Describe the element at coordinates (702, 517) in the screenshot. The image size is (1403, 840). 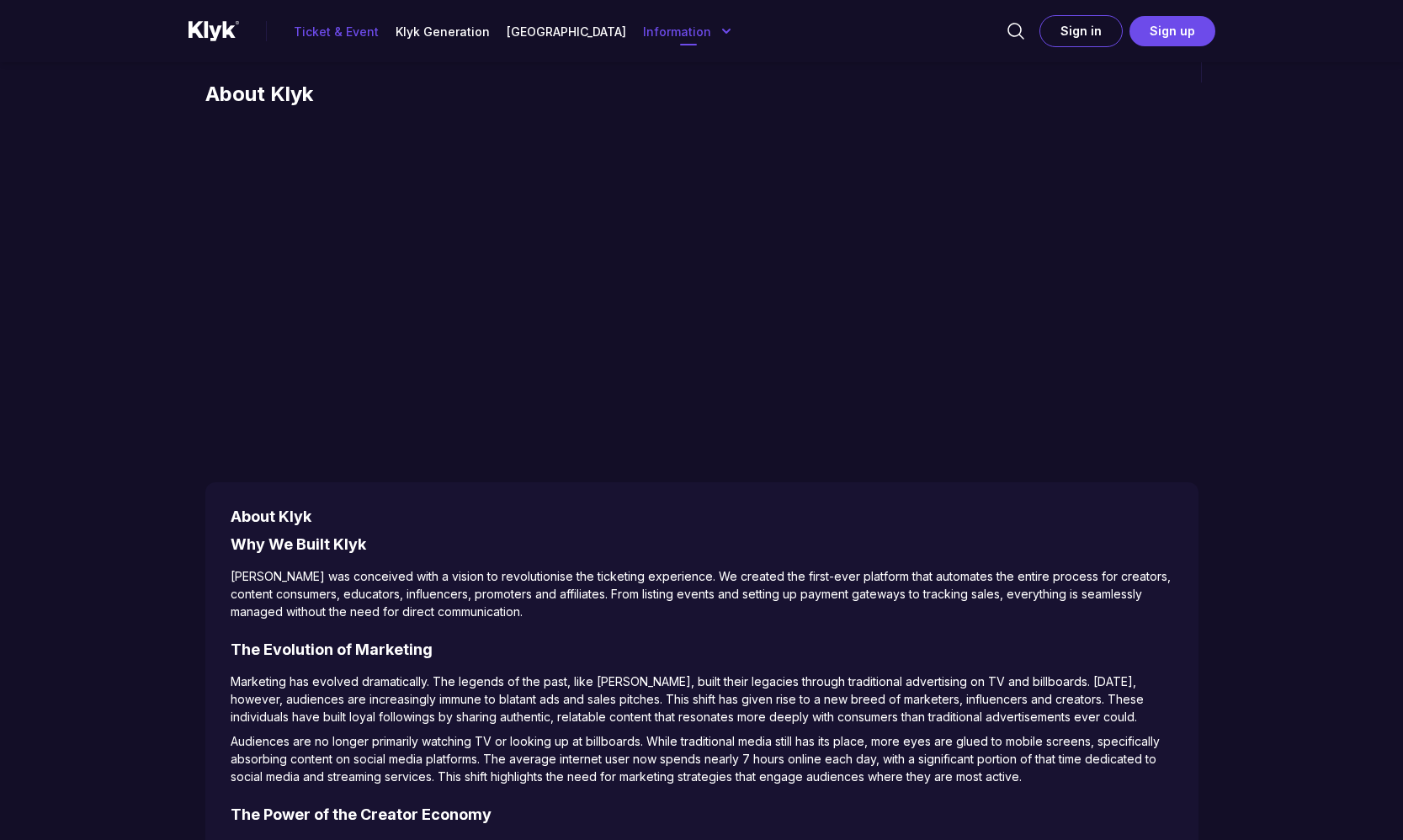
I see `h5: About Klyk` at that location.